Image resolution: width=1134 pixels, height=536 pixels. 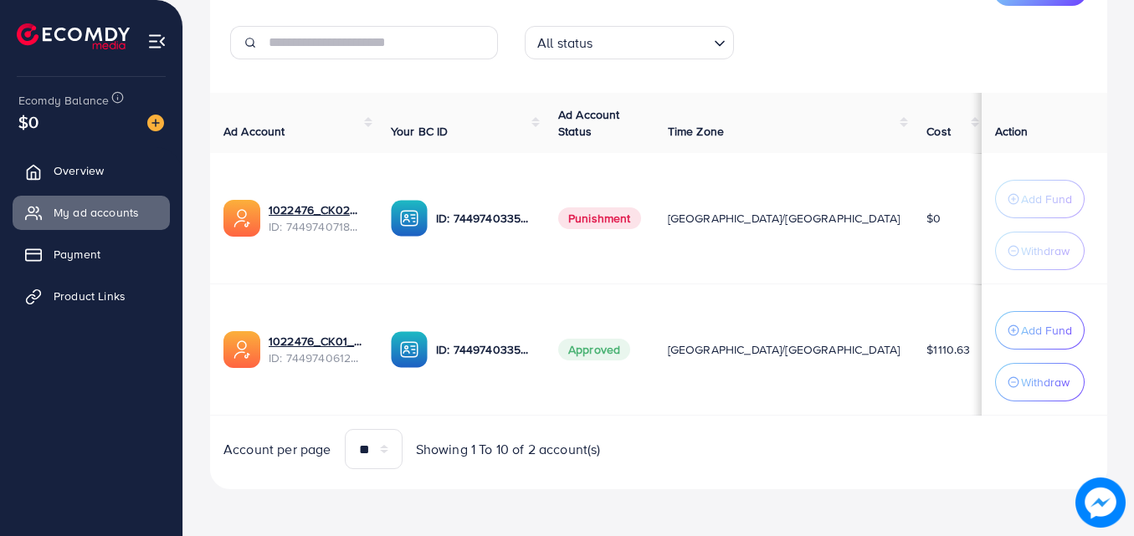 What do you see at coordinates (156, 41) in the screenshot?
I see `img: menu` at bounding box center [156, 41].